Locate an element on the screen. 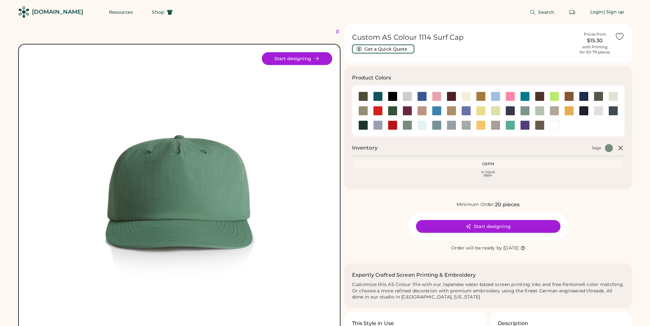  div: OSFM is located at coordinates (488, 164).